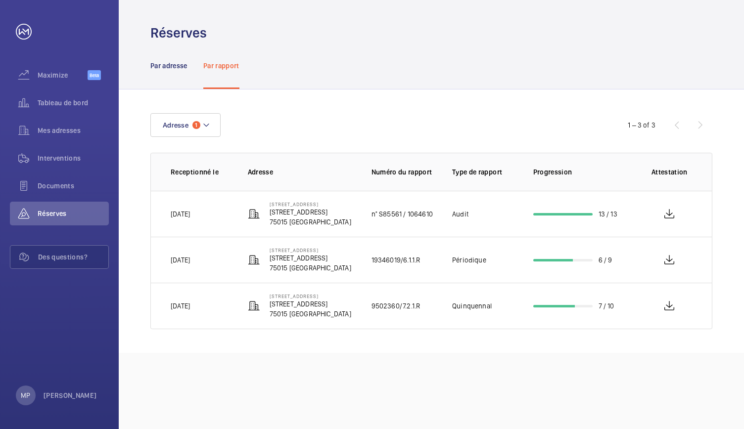 This screenshot has height=429, width=744. What do you see at coordinates (196, 125) in the screenshot?
I see `span: 1` at bounding box center [196, 125].